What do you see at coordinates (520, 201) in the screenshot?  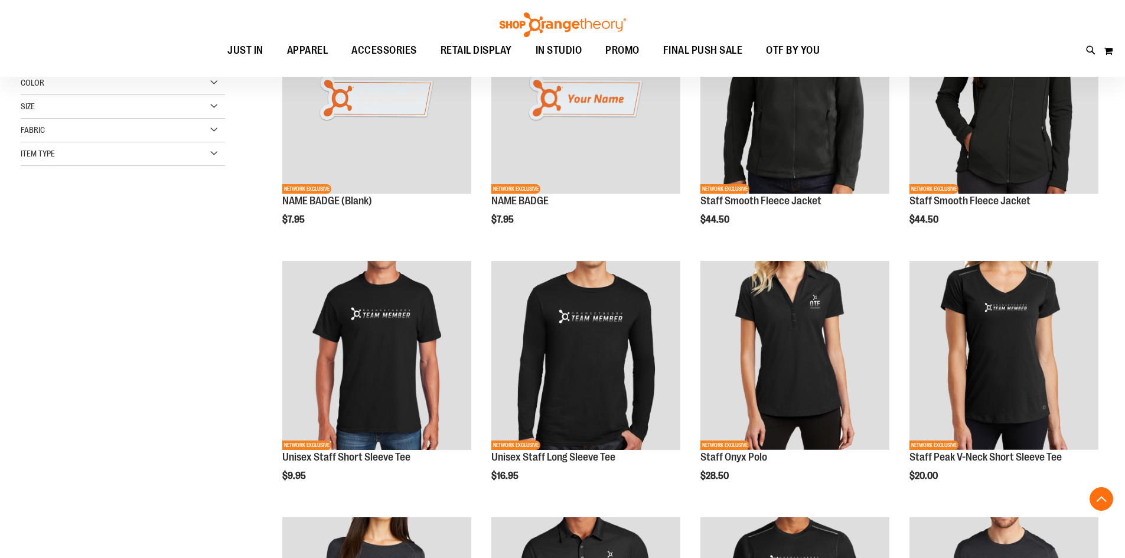 I see `a: NAME BADGE` at bounding box center [520, 201].